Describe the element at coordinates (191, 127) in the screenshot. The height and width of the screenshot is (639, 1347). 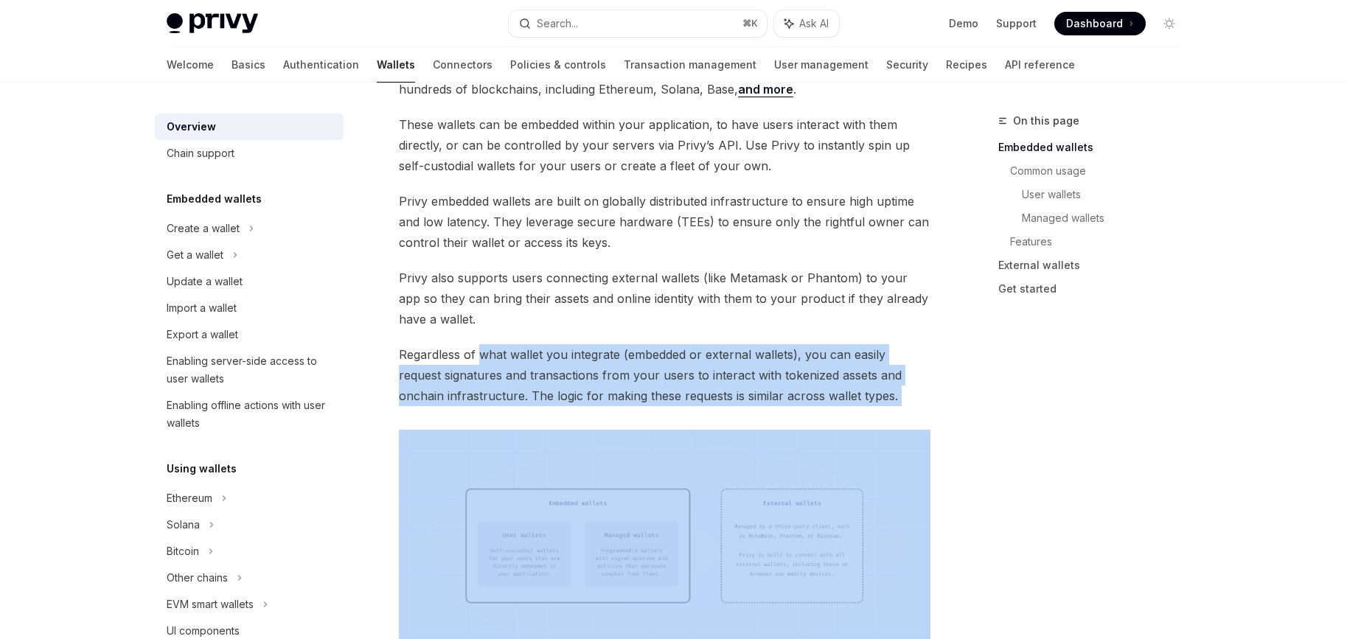
I see `div: Overview` at that location.